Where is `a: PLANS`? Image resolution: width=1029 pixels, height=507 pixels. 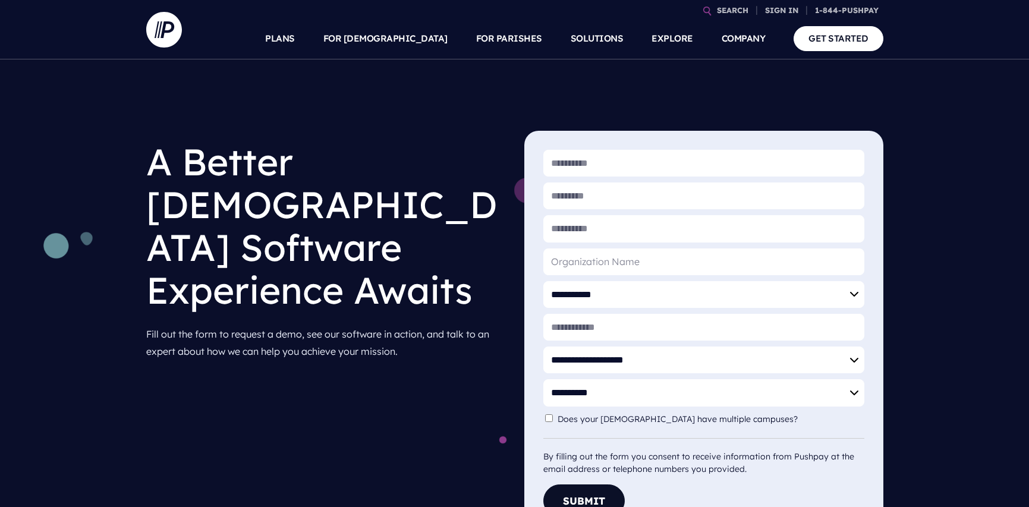 a: PLANS is located at coordinates (280, 39).